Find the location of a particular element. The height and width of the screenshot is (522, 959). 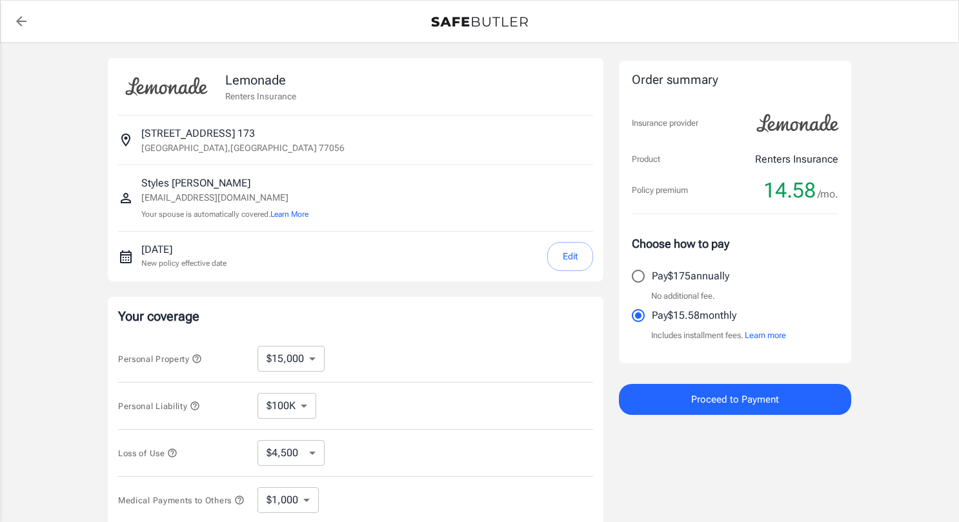

button: Edit is located at coordinates (570, 256).